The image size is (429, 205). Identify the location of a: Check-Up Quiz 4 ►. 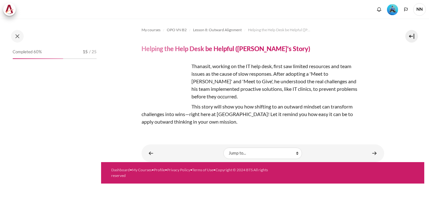
(374, 153).